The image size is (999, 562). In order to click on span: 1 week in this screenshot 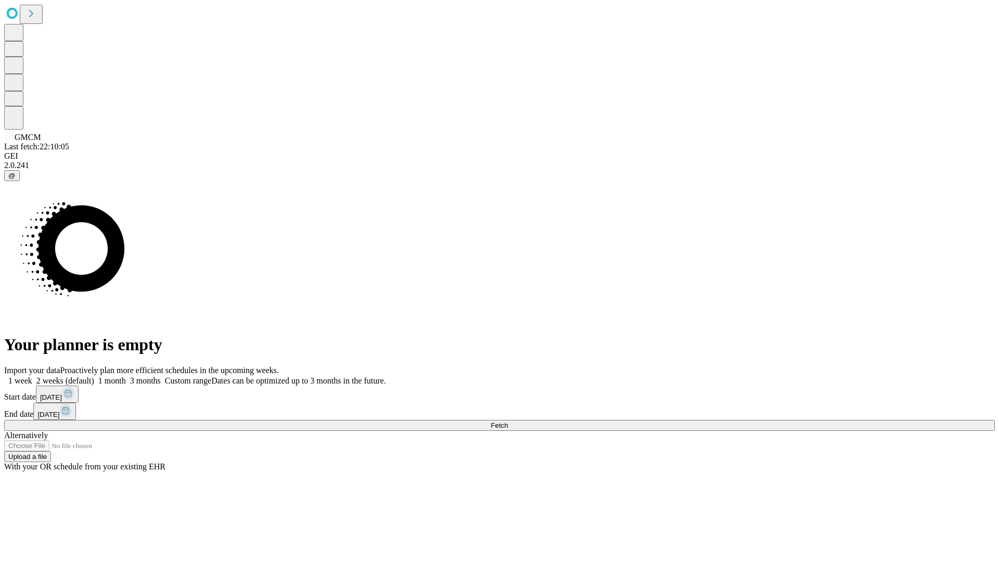, I will do `click(20, 380)`.